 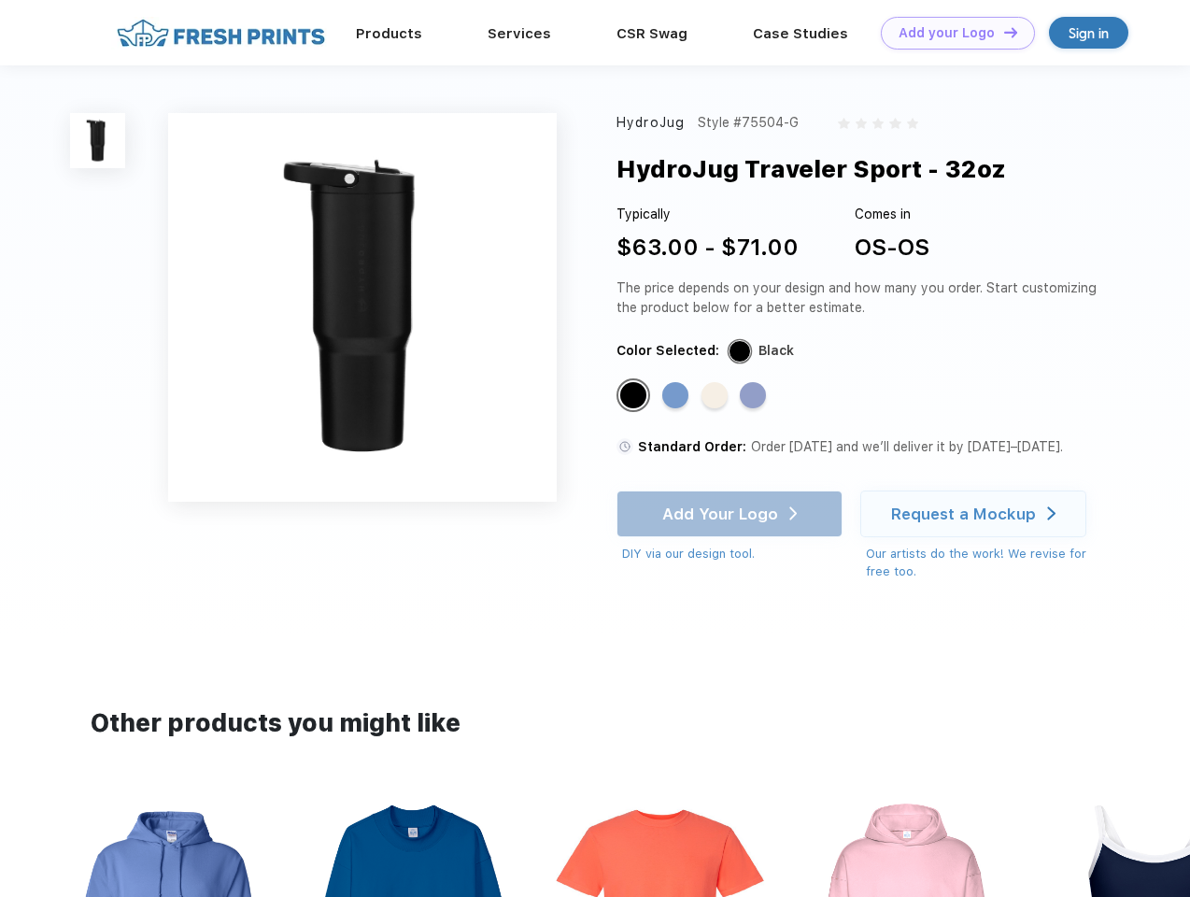 I want to click on div: Sign in, so click(x=1088, y=33).